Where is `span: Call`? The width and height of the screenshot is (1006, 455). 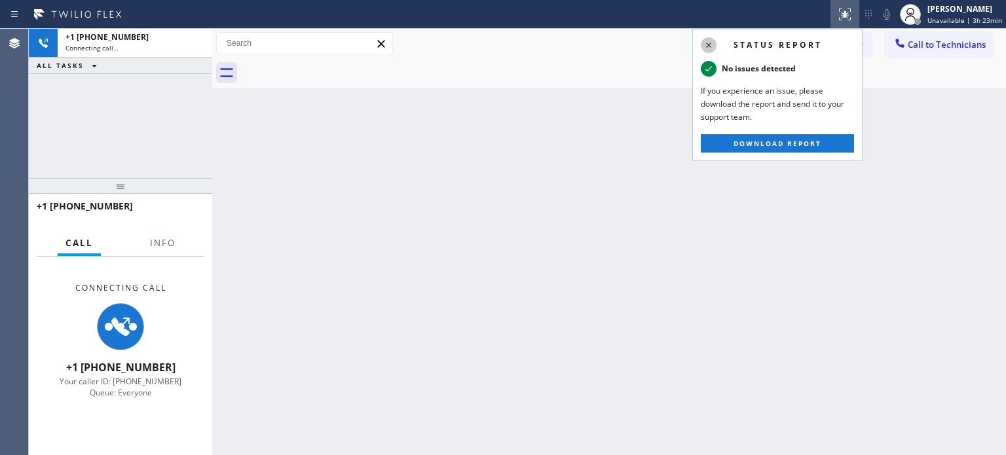
span: Call is located at coordinates (79, 243).